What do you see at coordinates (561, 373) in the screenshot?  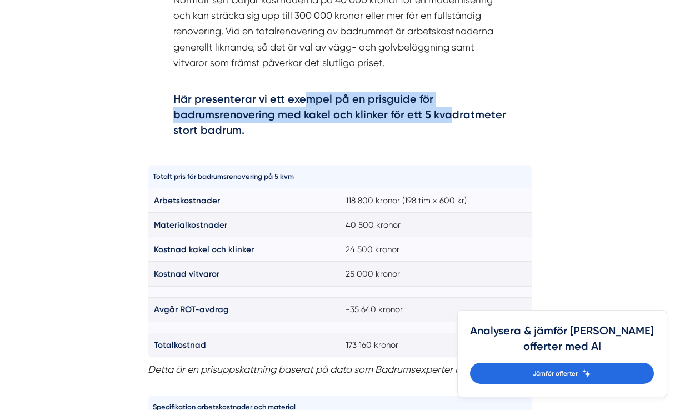 I see `a: Jämför offerter` at bounding box center [561, 373].